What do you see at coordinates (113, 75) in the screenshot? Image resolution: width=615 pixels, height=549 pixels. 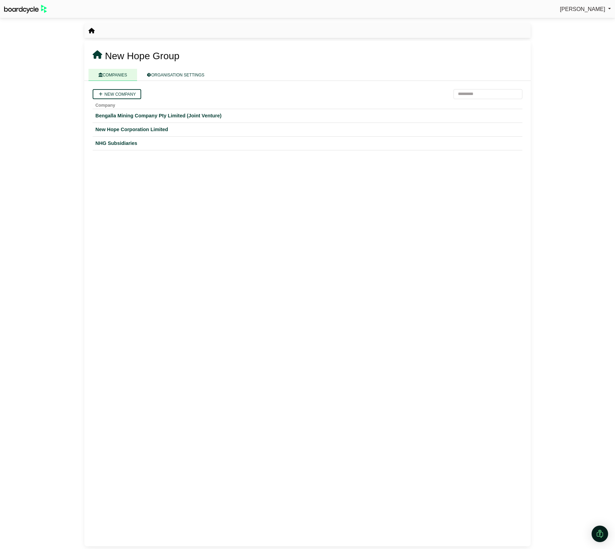 I see `a: COMPANIES` at bounding box center [113, 75].